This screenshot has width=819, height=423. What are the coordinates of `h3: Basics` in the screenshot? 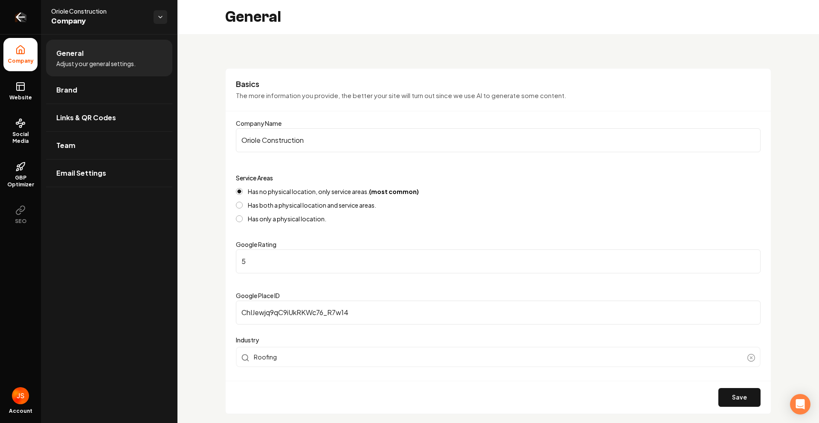 It's located at (498, 84).